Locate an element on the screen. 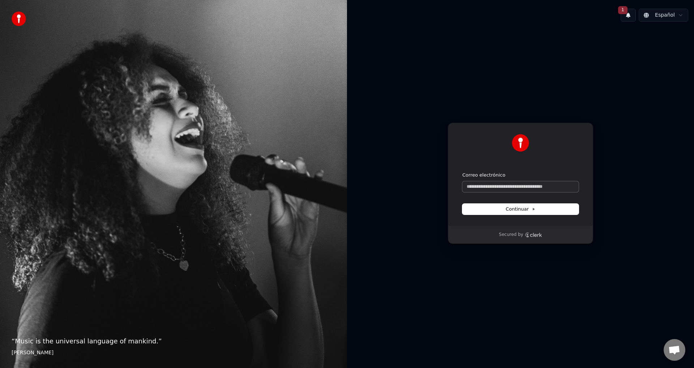  p: Secured by is located at coordinates (511, 235).